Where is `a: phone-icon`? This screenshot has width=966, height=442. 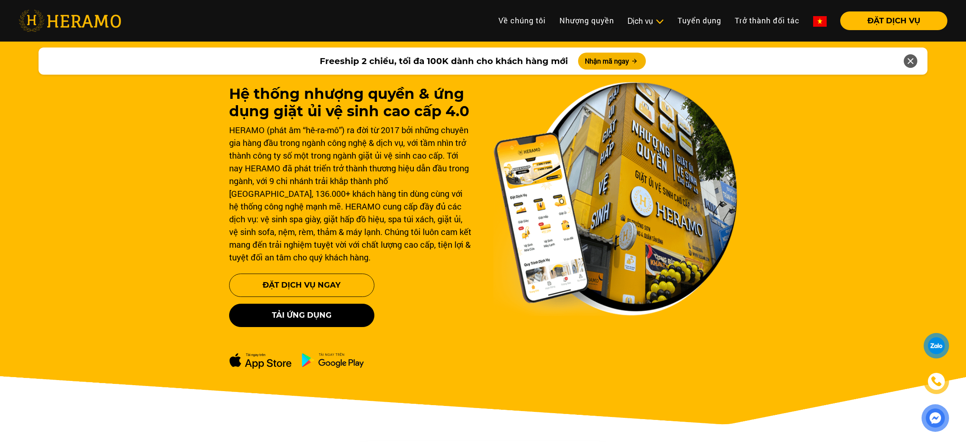 a: phone-icon is located at coordinates (937, 381).